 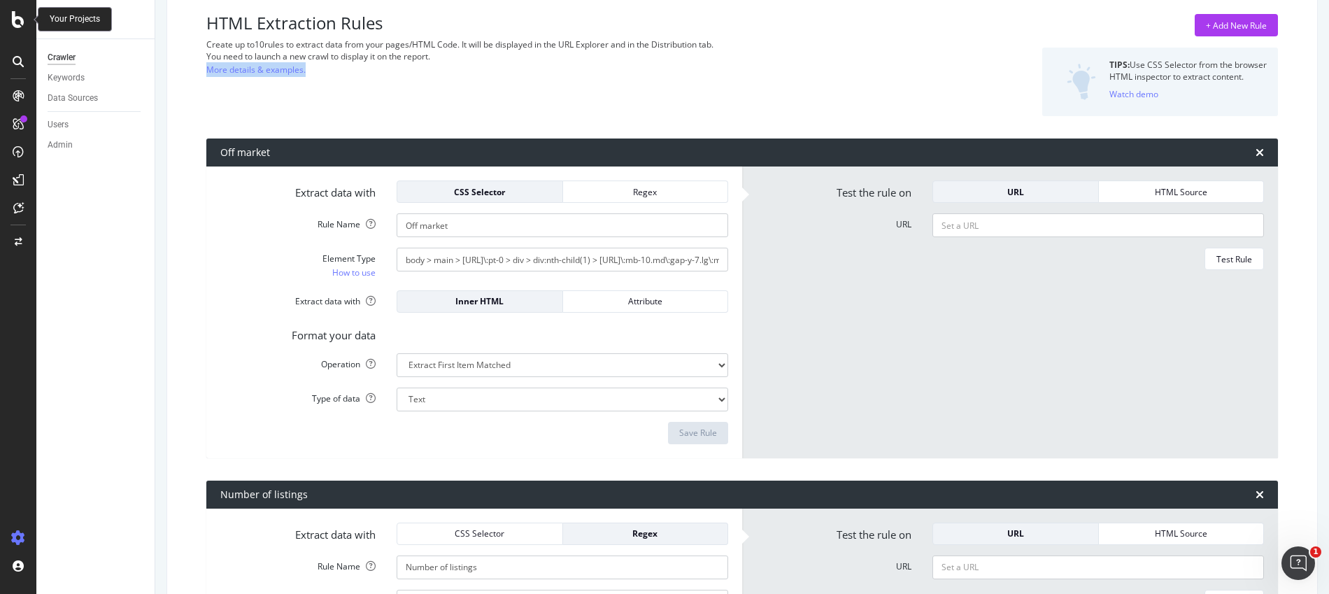 What do you see at coordinates (1234, 259) in the screenshot?
I see `button: Test Rule` at bounding box center [1234, 259].